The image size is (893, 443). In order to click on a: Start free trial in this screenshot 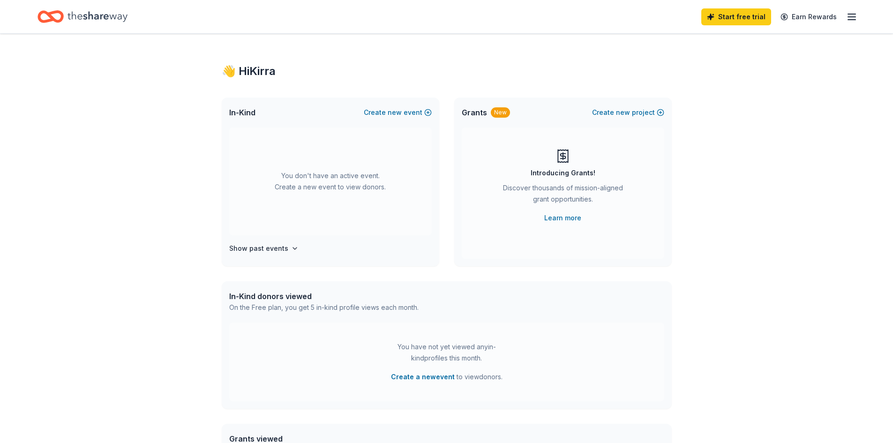, I will do `click(736, 17)`.